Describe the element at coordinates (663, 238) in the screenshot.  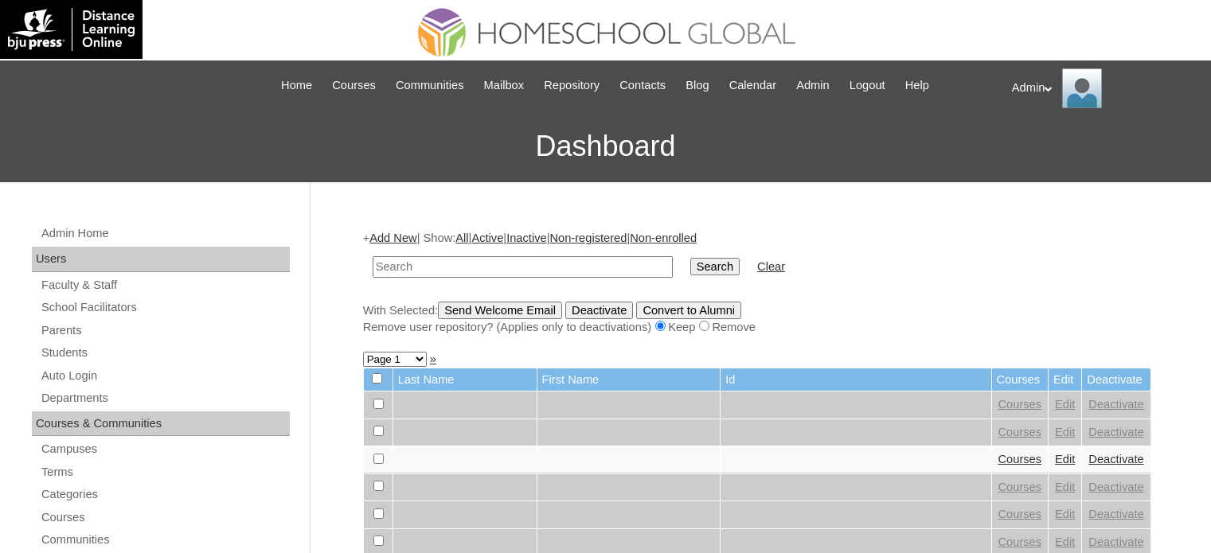
I see `a: Non-enrolled` at that location.